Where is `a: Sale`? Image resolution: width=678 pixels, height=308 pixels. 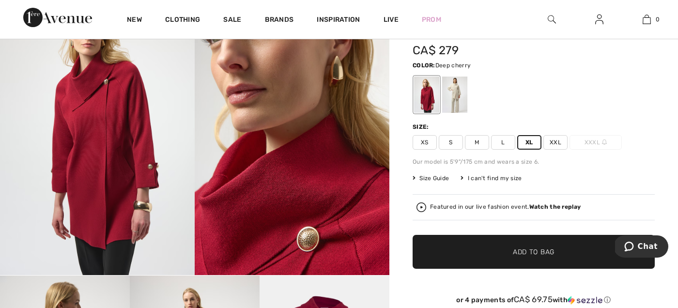
a: Sale is located at coordinates (232, 20).